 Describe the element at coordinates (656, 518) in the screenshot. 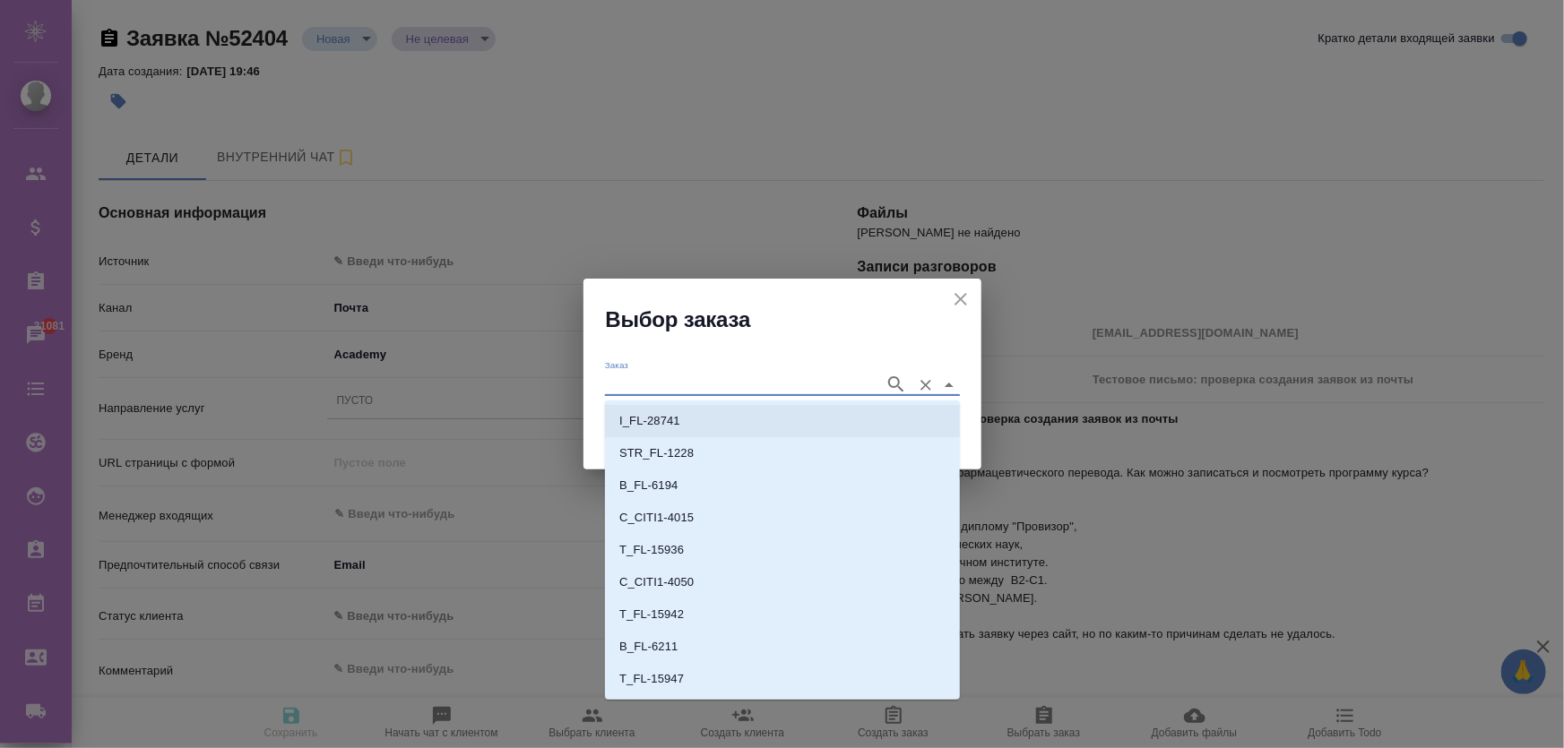

I see `p: C_CITI1-4015` at that location.